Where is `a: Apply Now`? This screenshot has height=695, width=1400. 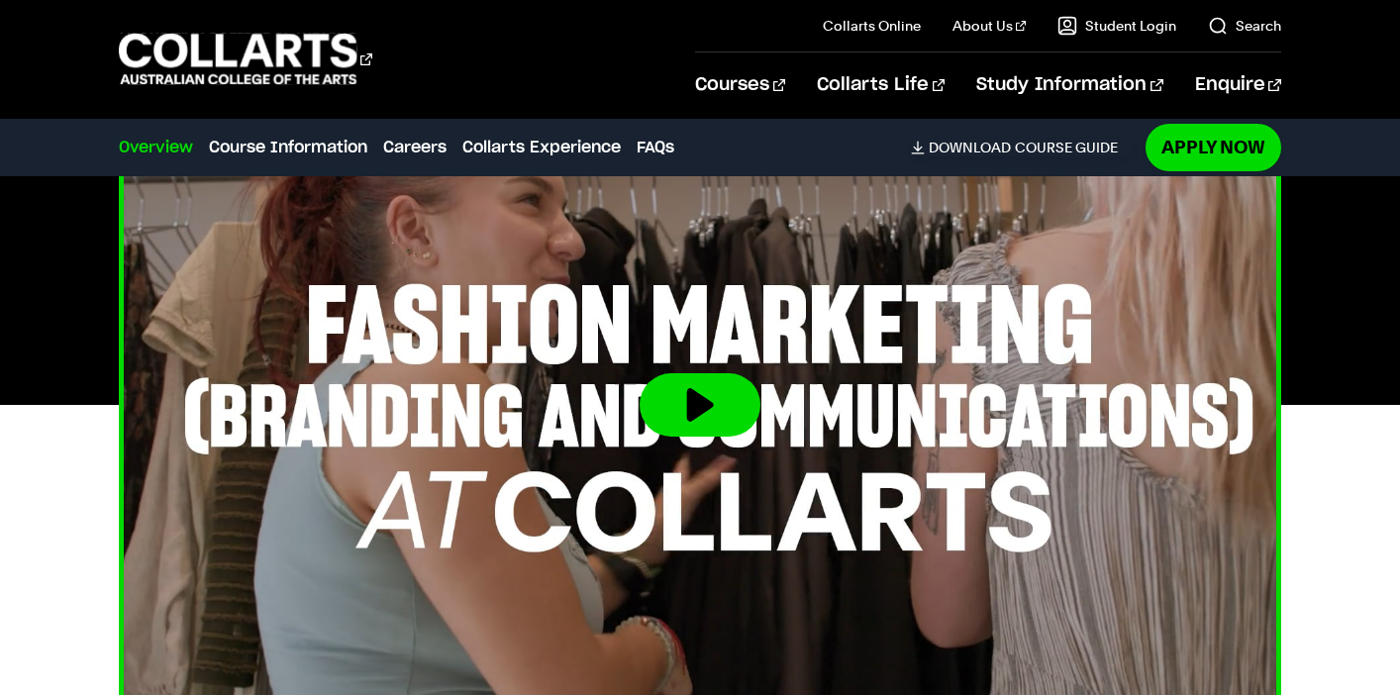
a: Apply Now is located at coordinates (1213, 146).